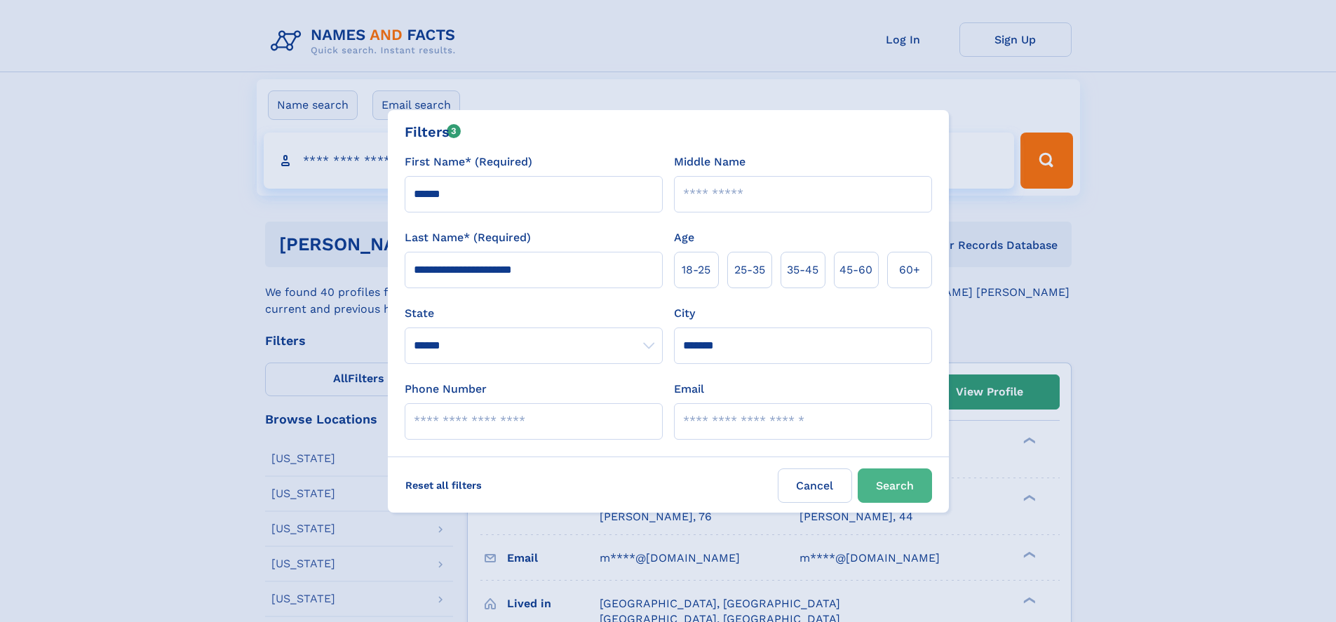 The height and width of the screenshot is (622, 1336). Describe the element at coordinates (856, 270) in the screenshot. I see `span: 45‑60` at that location.